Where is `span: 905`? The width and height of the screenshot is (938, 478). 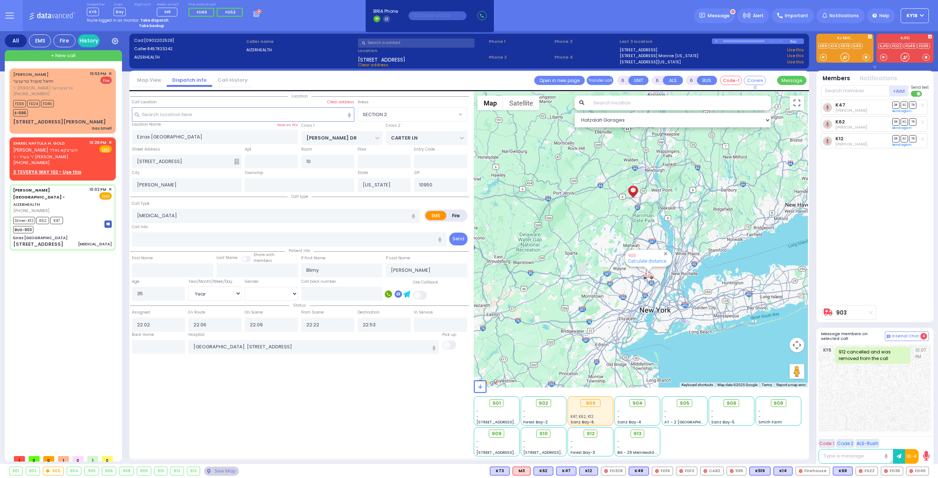 span: 905 is located at coordinates (685, 404).